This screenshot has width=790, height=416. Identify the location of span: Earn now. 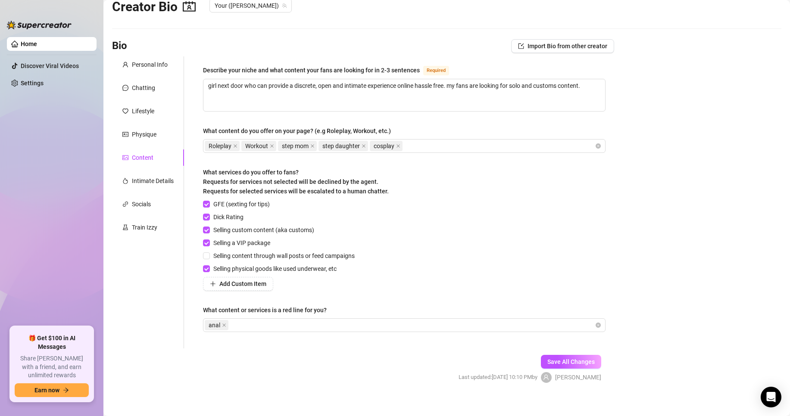
(47, 390).